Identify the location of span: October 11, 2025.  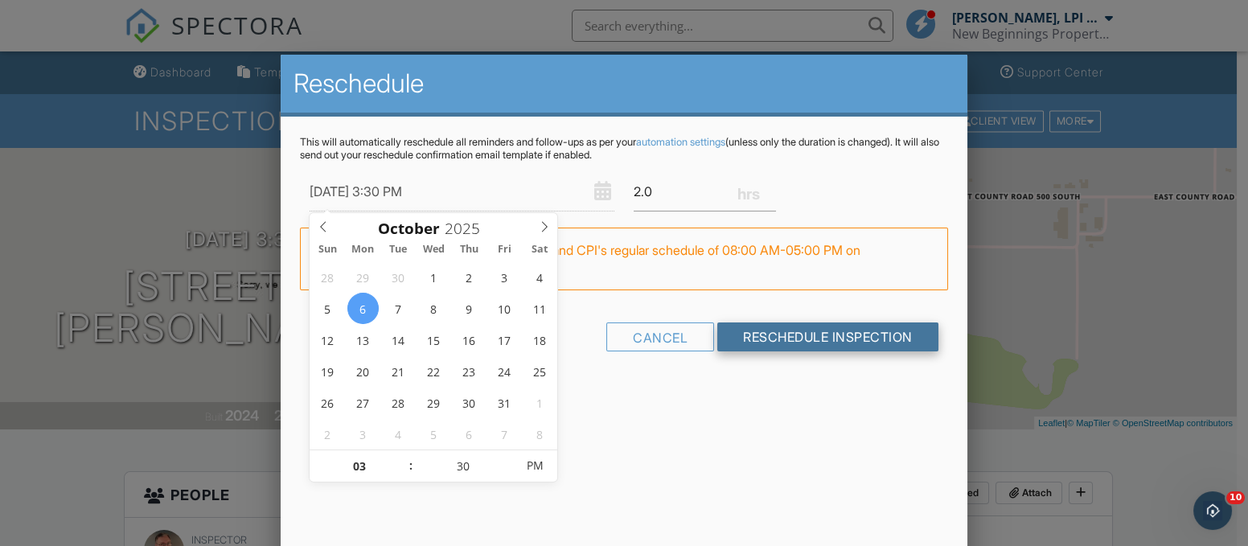
(539, 308).